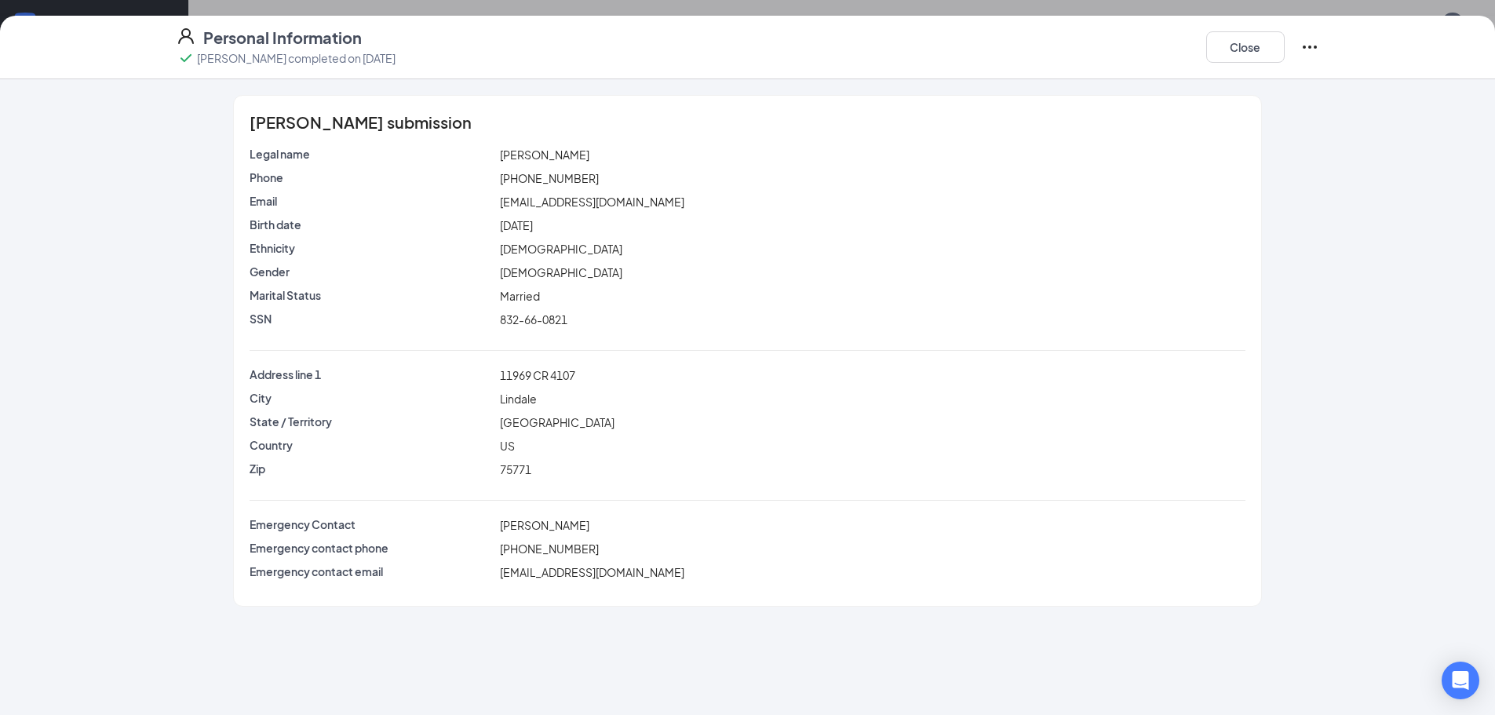 The width and height of the screenshot is (1495, 715). What do you see at coordinates (371, 248) in the screenshot?
I see `p: Ethnicity` at bounding box center [371, 248].